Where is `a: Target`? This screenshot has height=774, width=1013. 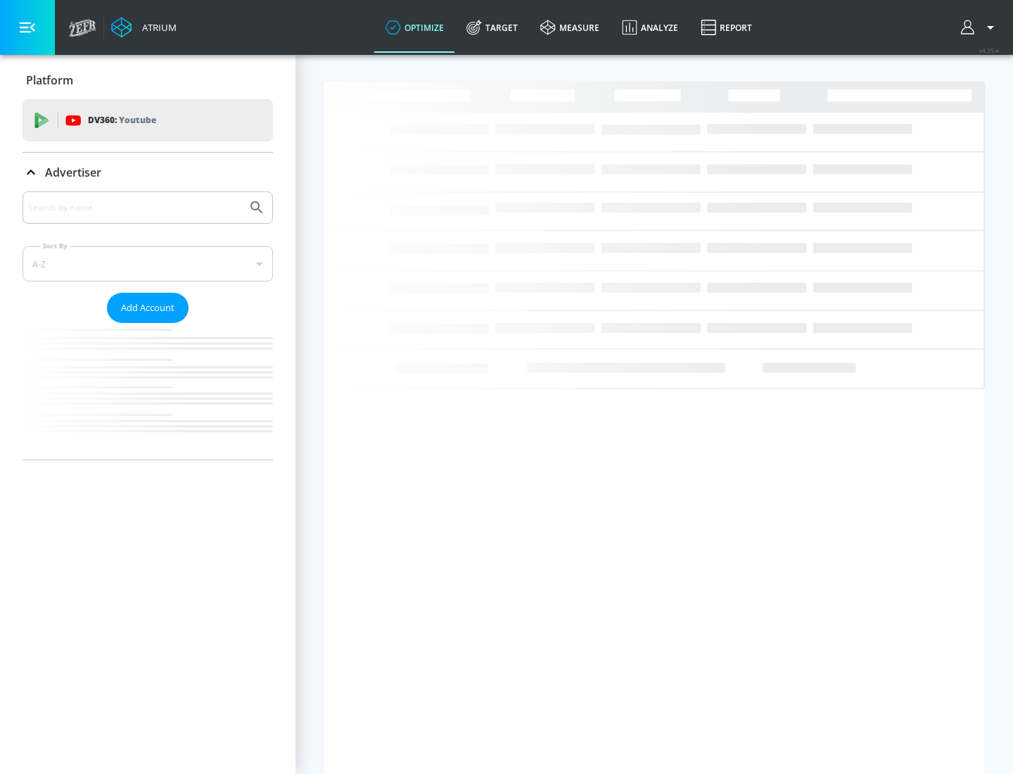 a: Target is located at coordinates (492, 27).